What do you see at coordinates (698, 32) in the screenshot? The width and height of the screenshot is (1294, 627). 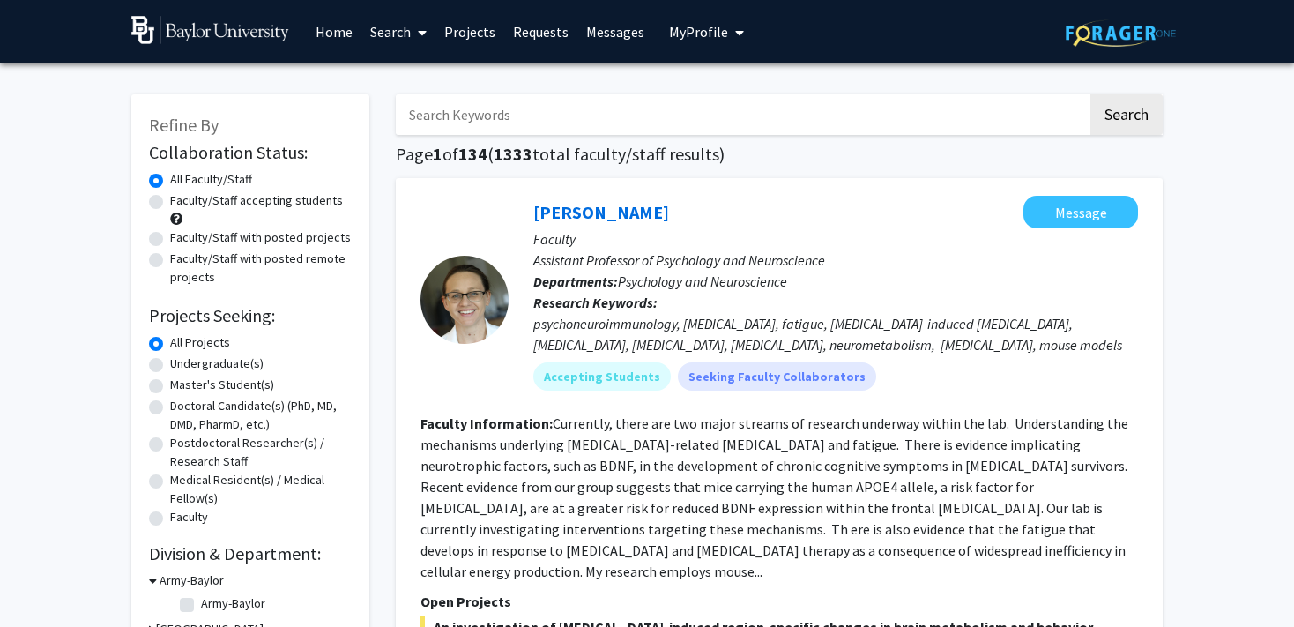 I see `span: My Profile` at bounding box center [698, 32].